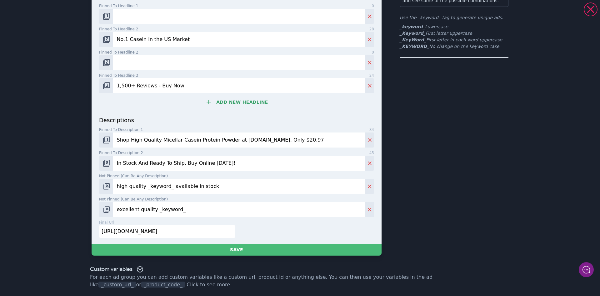 The height and width of the screenshot is (296, 600). I want to click on h1: Welcome to Fiuti!, so click(63, 35).